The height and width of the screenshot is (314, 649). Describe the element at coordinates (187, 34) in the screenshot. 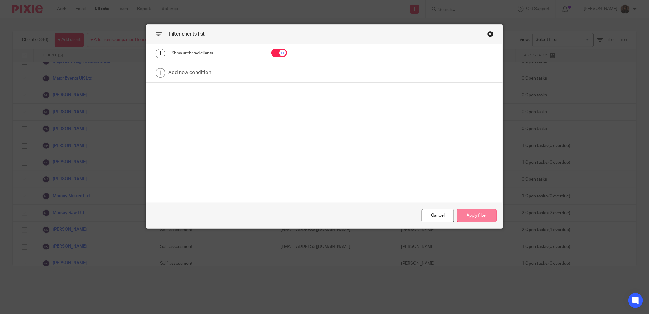

I see `span: Filter clients list` at that location.